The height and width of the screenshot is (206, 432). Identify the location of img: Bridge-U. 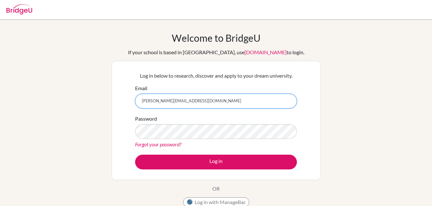
(19, 9).